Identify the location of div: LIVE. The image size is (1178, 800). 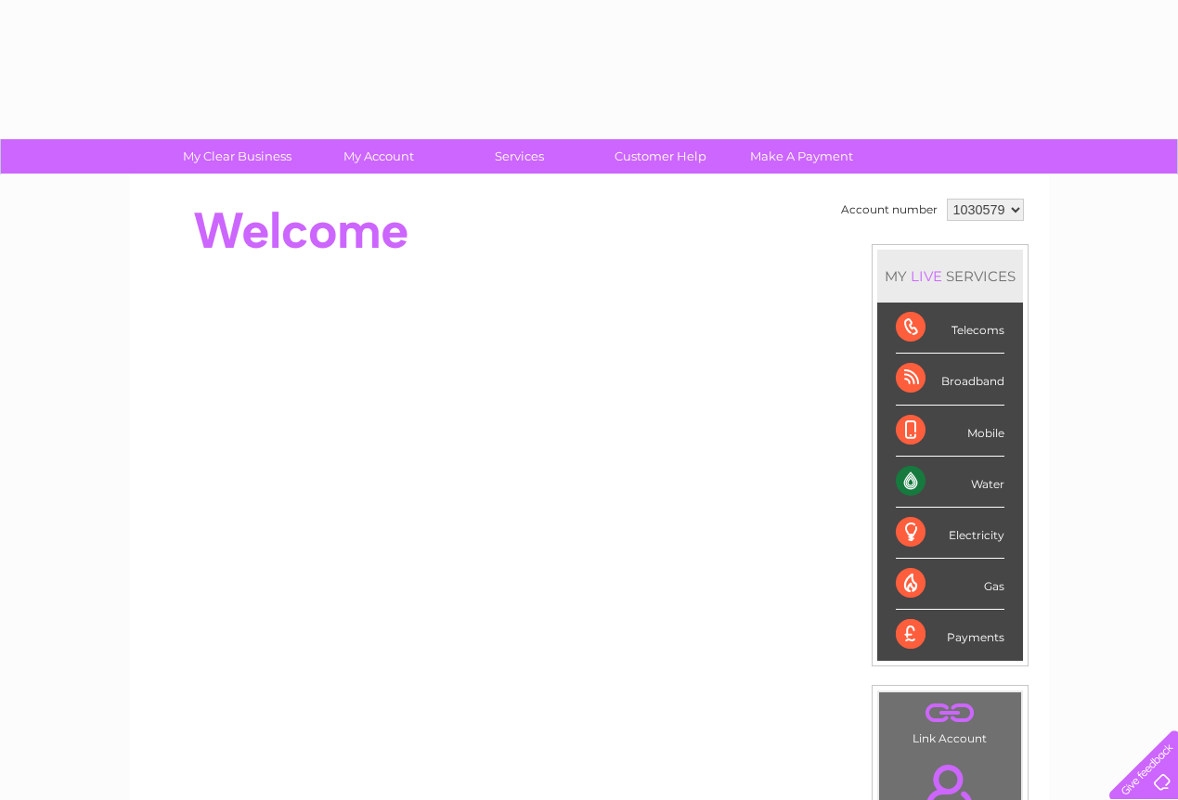
(927, 276).